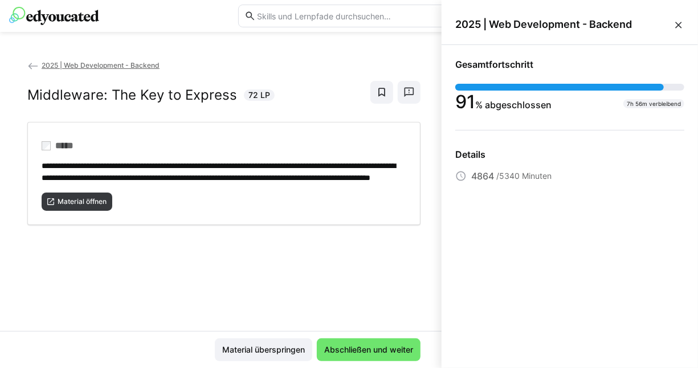 The image size is (698, 368). Describe the element at coordinates (355, 16) in the screenshot. I see `input: Skills und Lernpfade durchsuchen…` at that location.